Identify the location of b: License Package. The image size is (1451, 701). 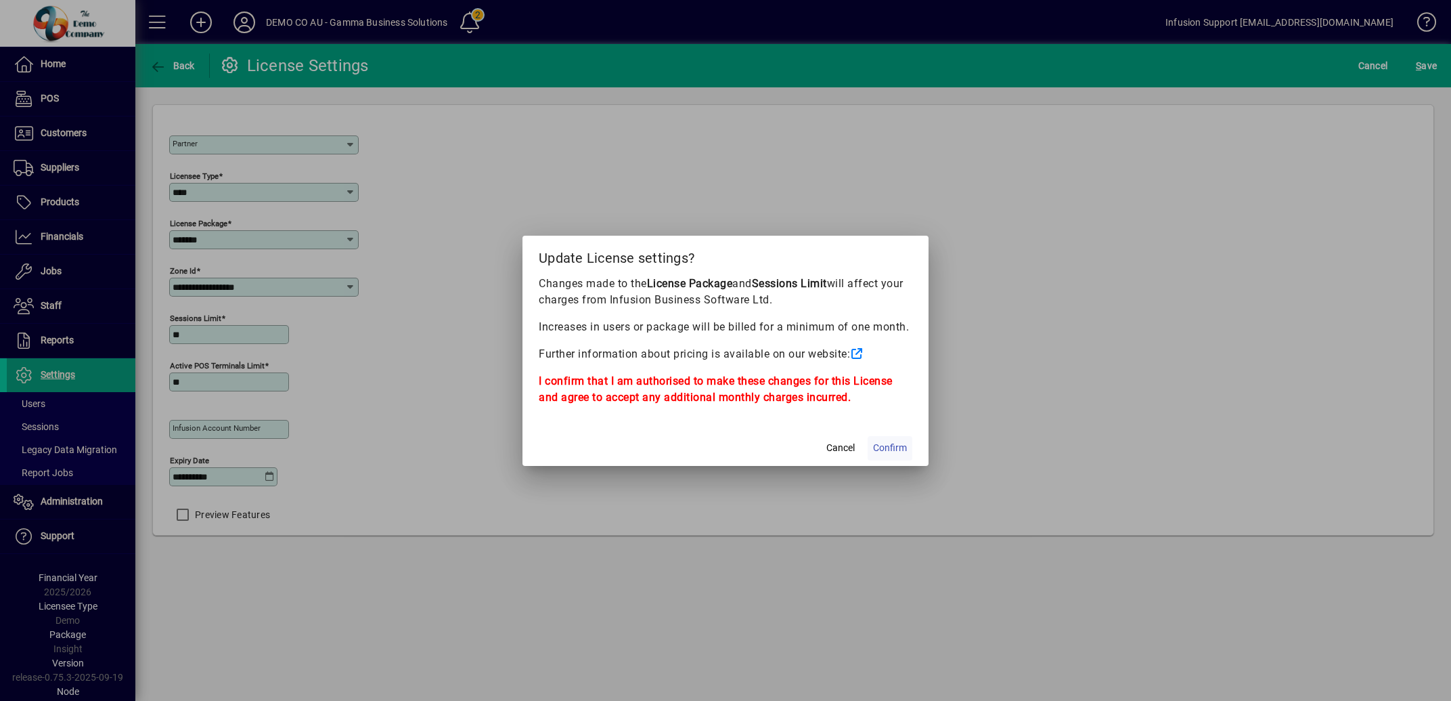
(690, 283).